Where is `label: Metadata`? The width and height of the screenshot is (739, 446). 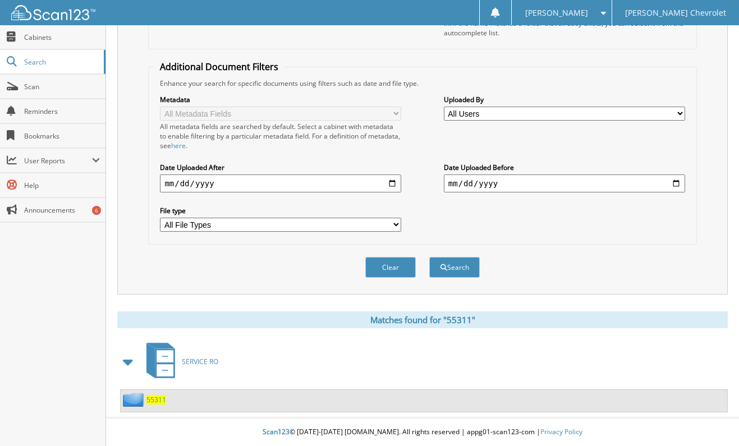
label: Metadata is located at coordinates (280, 99).